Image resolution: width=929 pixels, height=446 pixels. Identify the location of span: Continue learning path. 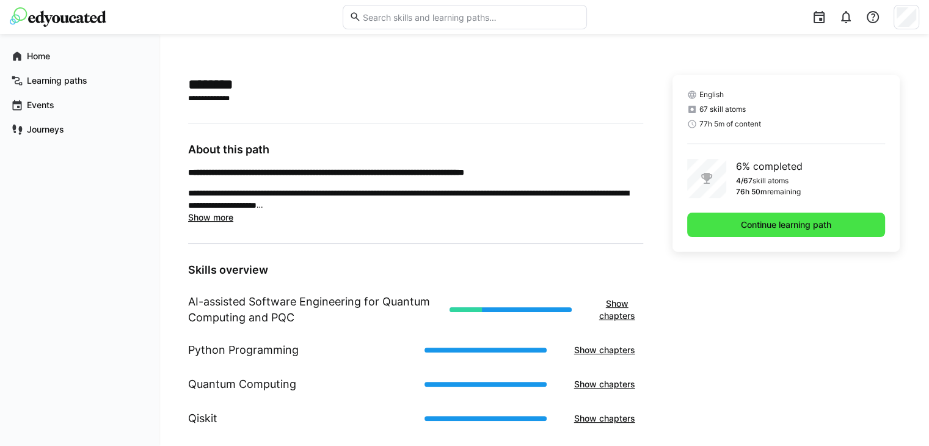
(786, 225).